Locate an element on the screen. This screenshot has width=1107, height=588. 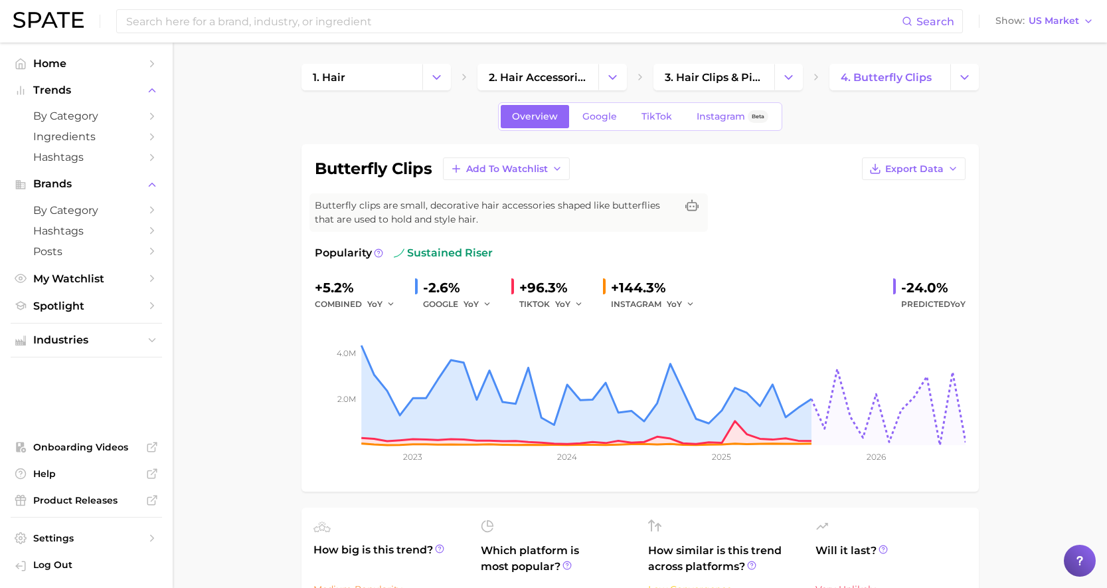
span: Butterfly clips are small, decorative hair accessories shaped like butterflies that are used to h... is located at coordinates (496, 213).